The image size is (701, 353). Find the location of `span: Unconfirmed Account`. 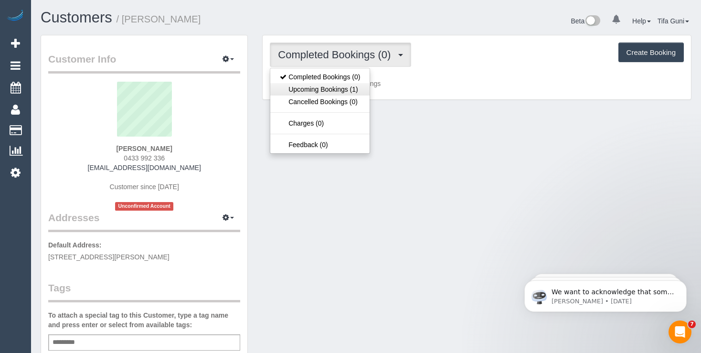

span: Unconfirmed Account is located at coordinates (144, 206).